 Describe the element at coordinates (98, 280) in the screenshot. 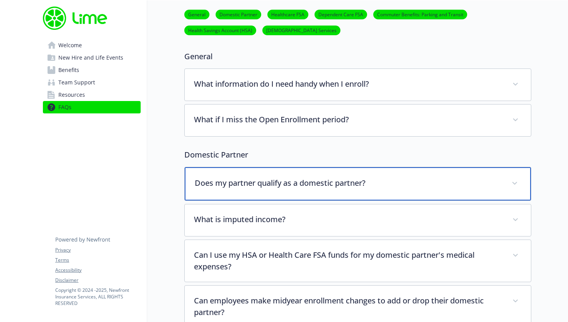

I see `a: Disclaimer` at that location.